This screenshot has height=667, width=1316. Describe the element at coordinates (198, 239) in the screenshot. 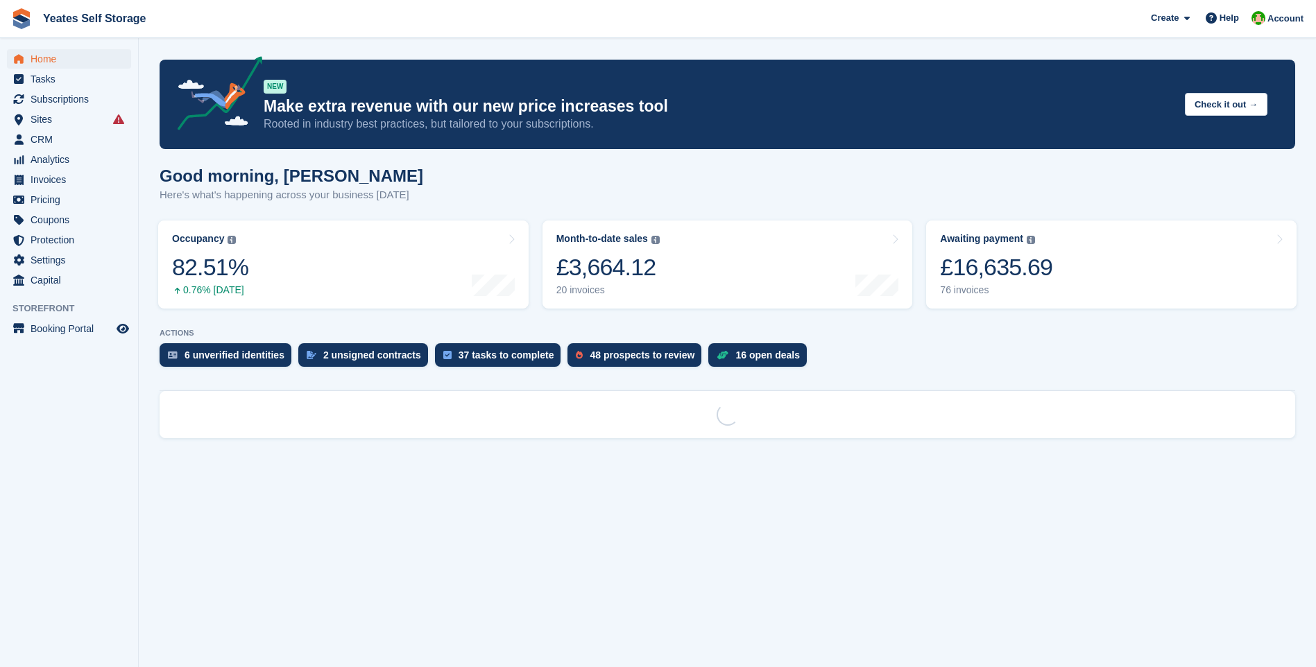

I see `div: Occupancy` at that location.